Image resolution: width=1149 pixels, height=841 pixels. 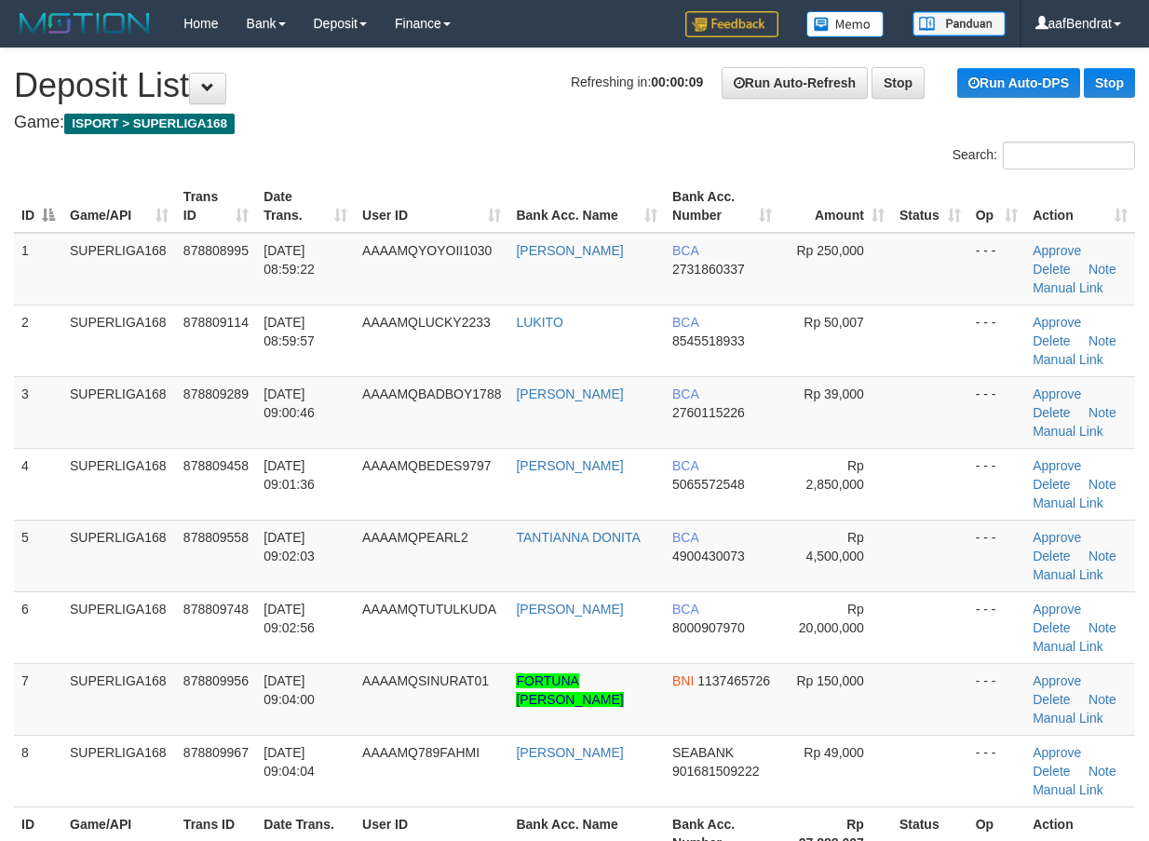 What do you see at coordinates (734, 680) in the screenshot?
I see `span: Copy 1137465726 to clipboard` at bounding box center [734, 680].